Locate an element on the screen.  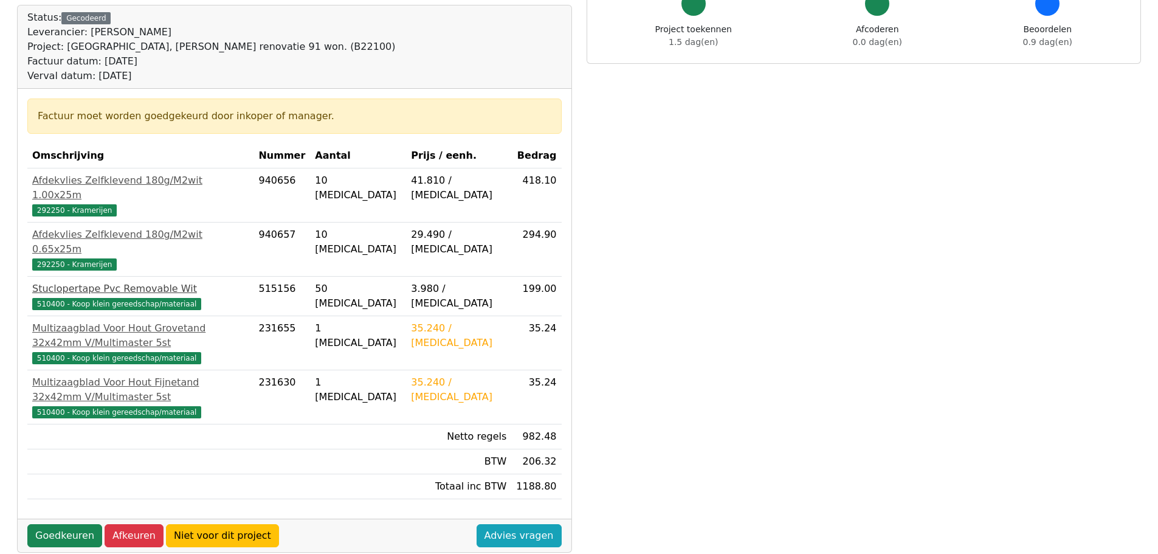
td: 1188.80 is located at coordinates (536, 486).